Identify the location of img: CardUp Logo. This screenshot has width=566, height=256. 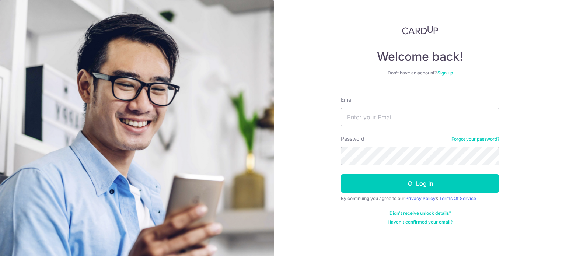
(420, 30).